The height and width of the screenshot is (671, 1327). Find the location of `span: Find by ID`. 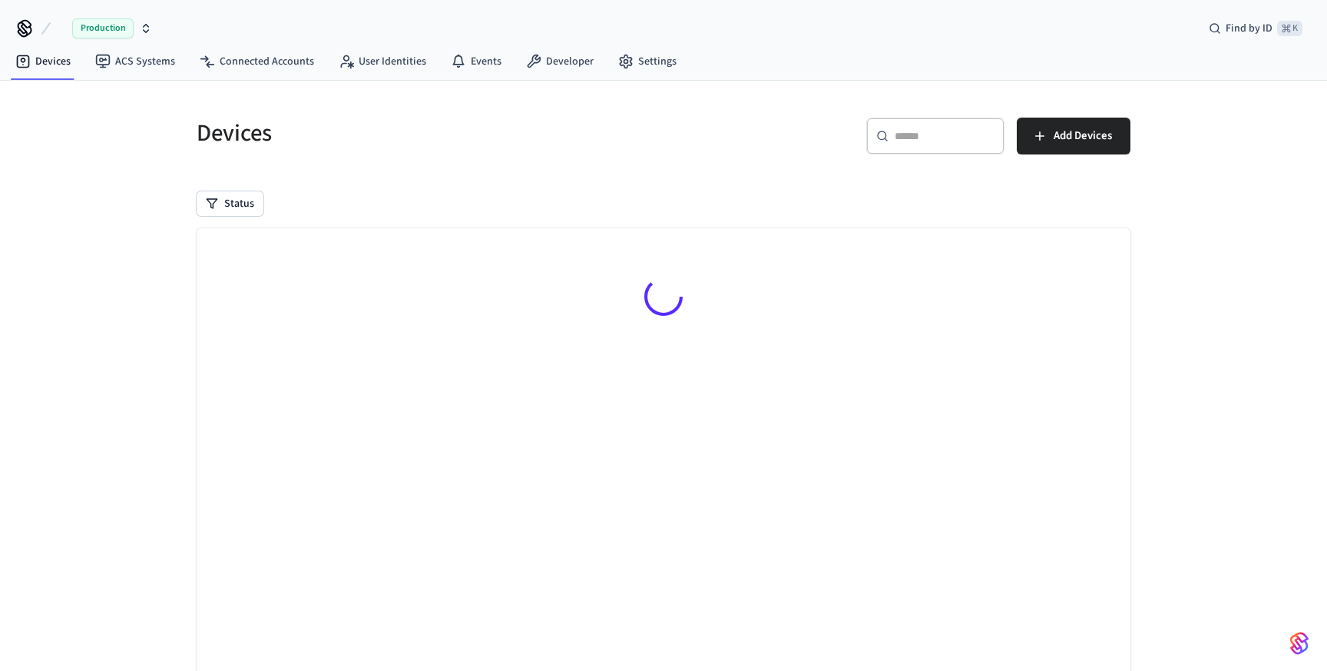

span: Find by ID is located at coordinates (1249, 28).